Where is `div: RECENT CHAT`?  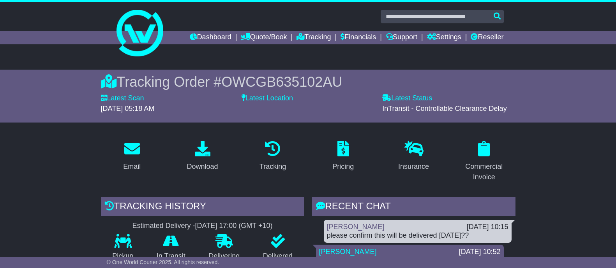
div: RECENT CHAT is located at coordinates (414, 208).